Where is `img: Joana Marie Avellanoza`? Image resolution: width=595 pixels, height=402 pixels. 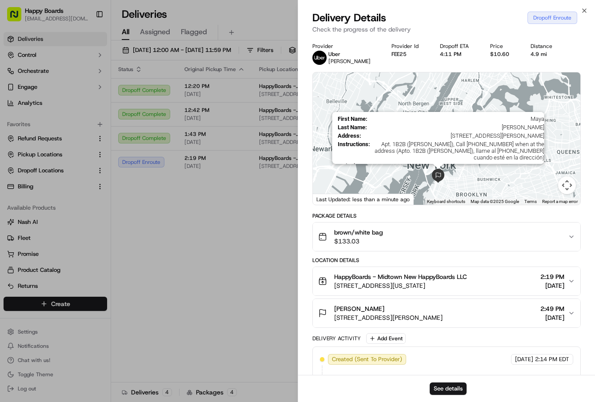 img: Joana Marie Avellanoza is located at coordinates (16, 160).